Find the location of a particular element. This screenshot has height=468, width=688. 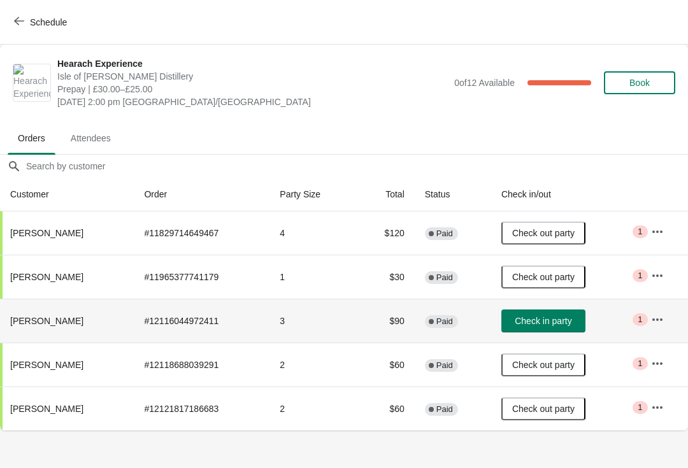

td: # 12118688039291 is located at coordinates (201, 365).